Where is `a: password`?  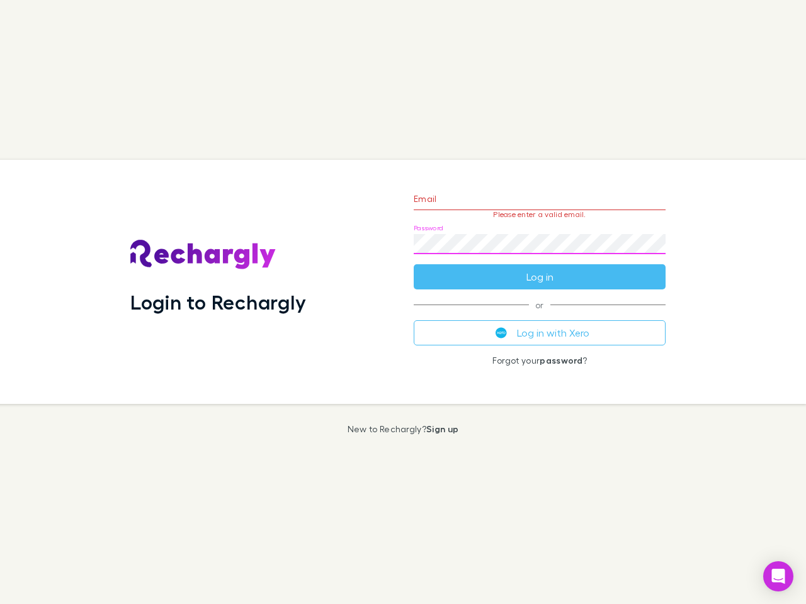 a: password is located at coordinates (561, 360).